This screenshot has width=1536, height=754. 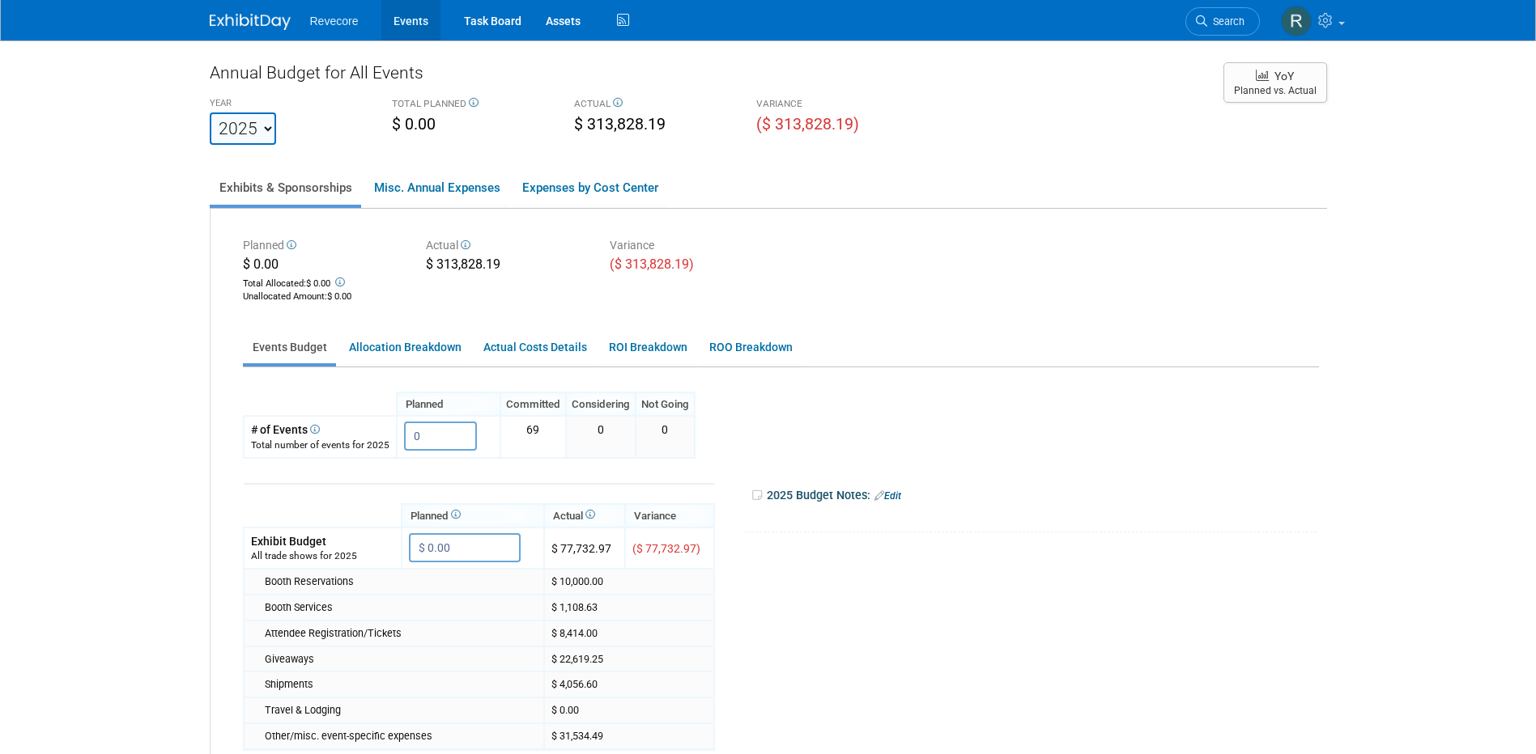 I want to click on td: $ 77,732.97, so click(x=584, y=548).